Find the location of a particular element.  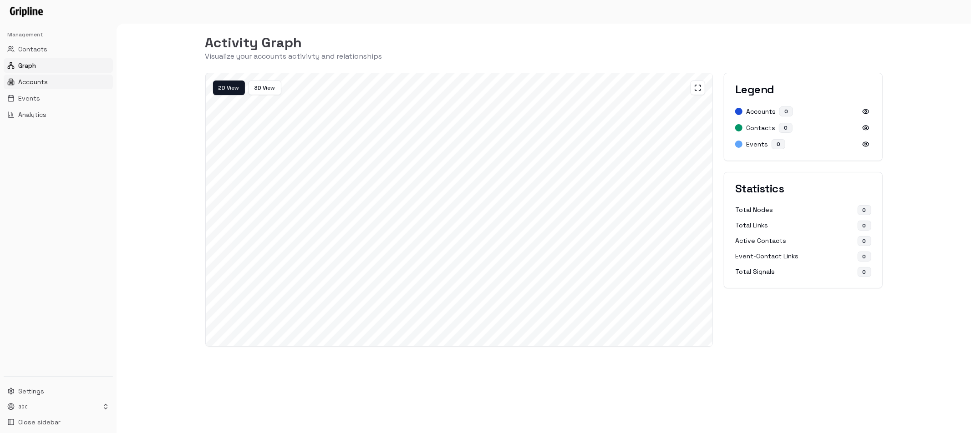

button: Settings is located at coordinates (58, 392).